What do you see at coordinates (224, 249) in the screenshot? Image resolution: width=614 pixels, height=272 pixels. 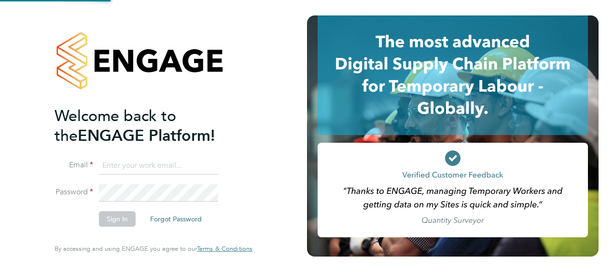 I see `span: Terms & Conditions` at bounding box center [224, 249].